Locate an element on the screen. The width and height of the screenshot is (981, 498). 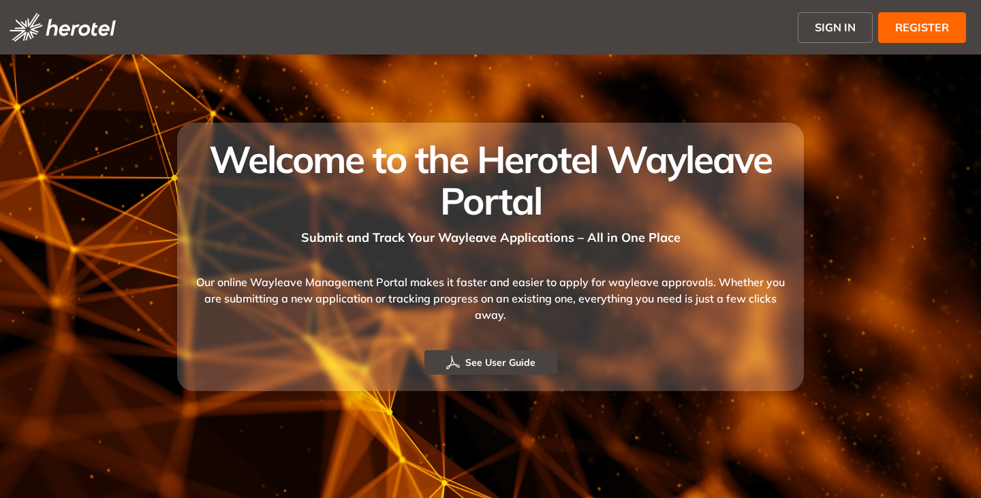
button: SIGN IN is located at coordinates (835, 27).